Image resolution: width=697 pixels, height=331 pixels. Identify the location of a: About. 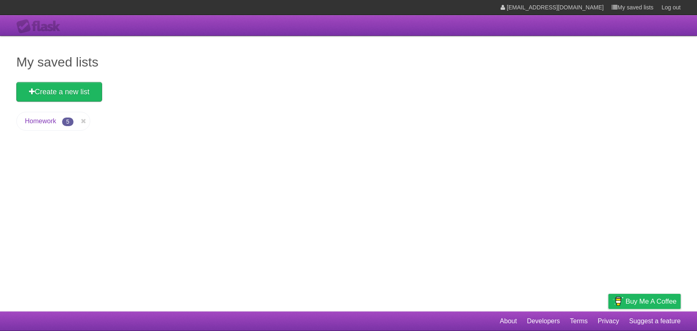
(508, 321).